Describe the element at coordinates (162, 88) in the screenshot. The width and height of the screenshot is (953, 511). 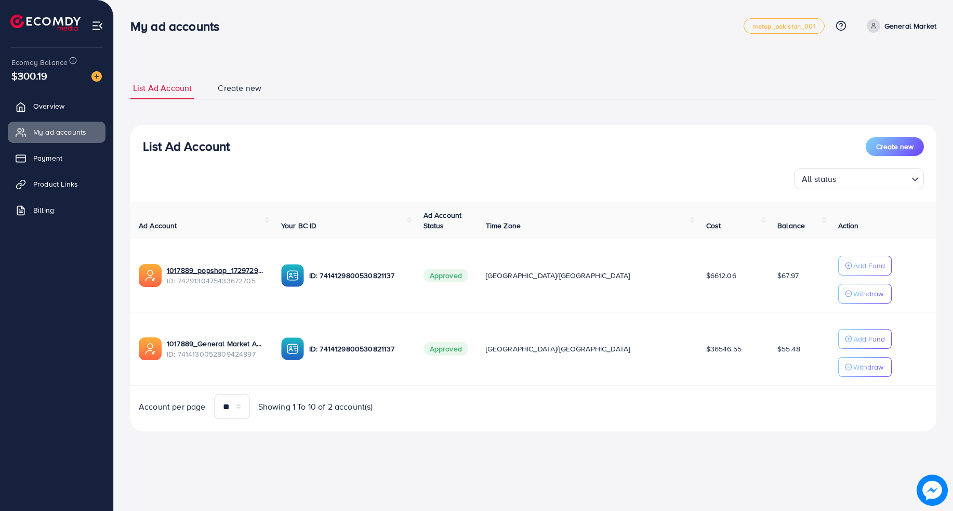
I see `span: List Ad Account` at that location.